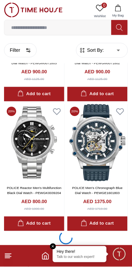 The height and width of the screenshot is (267, 132). I want to click on a: 0Wishlist, so click(100, 11).